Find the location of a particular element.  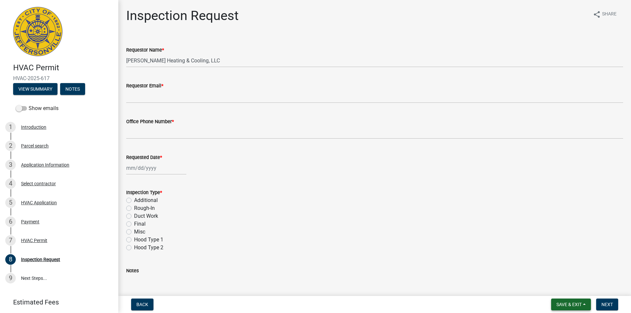

h4: HVAC Permit is located at coordinates (63, 68).